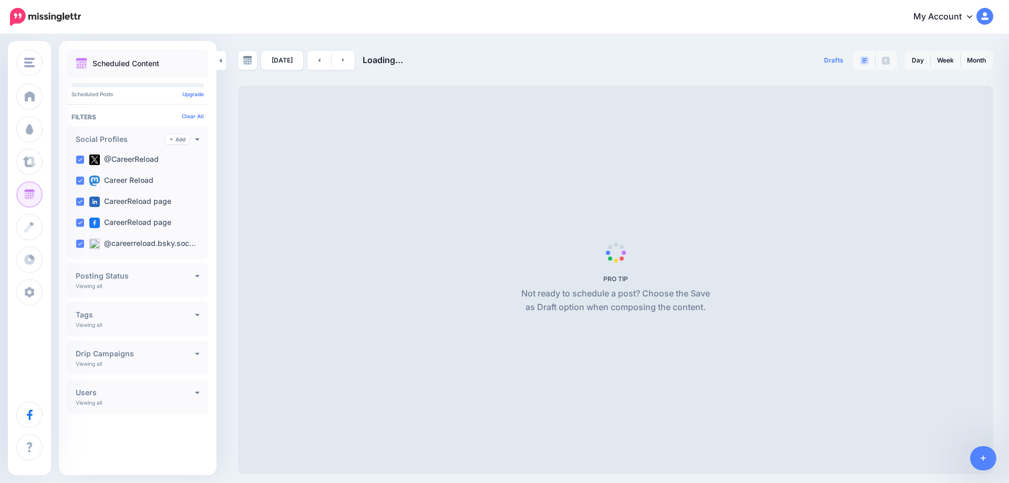 The width and height of the screenshot is (1009, 483). I want to click on img: Missinglettr, so click(45, 17).